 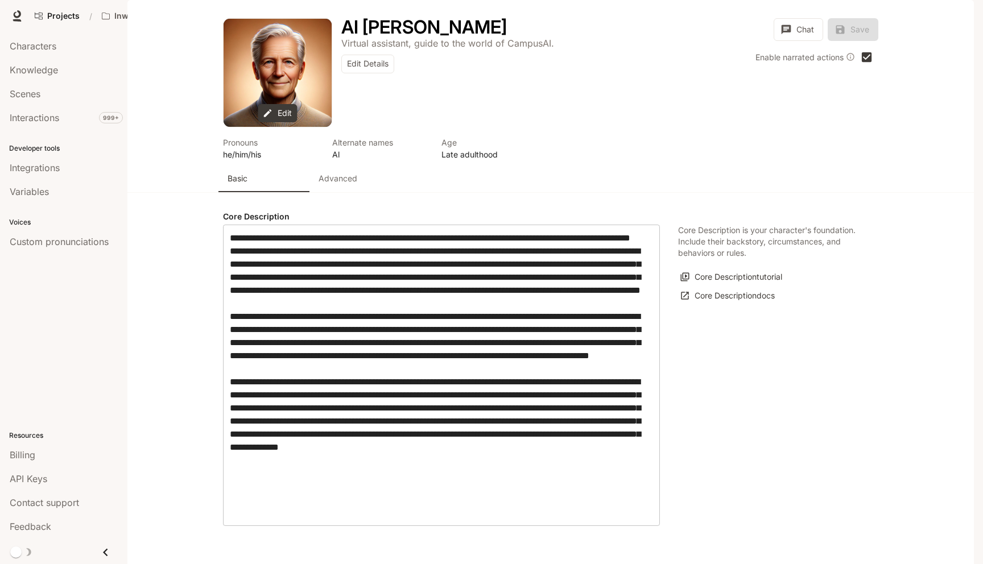 What do you see at coordinates (380, 154) in the screenshot?
I see `p: Al` at bounding box center [380, 154].